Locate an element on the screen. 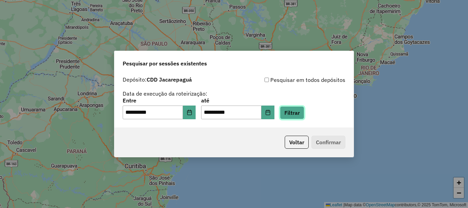 The image size is (468, 208). button: Voltar is located at coordinates (297, 142).